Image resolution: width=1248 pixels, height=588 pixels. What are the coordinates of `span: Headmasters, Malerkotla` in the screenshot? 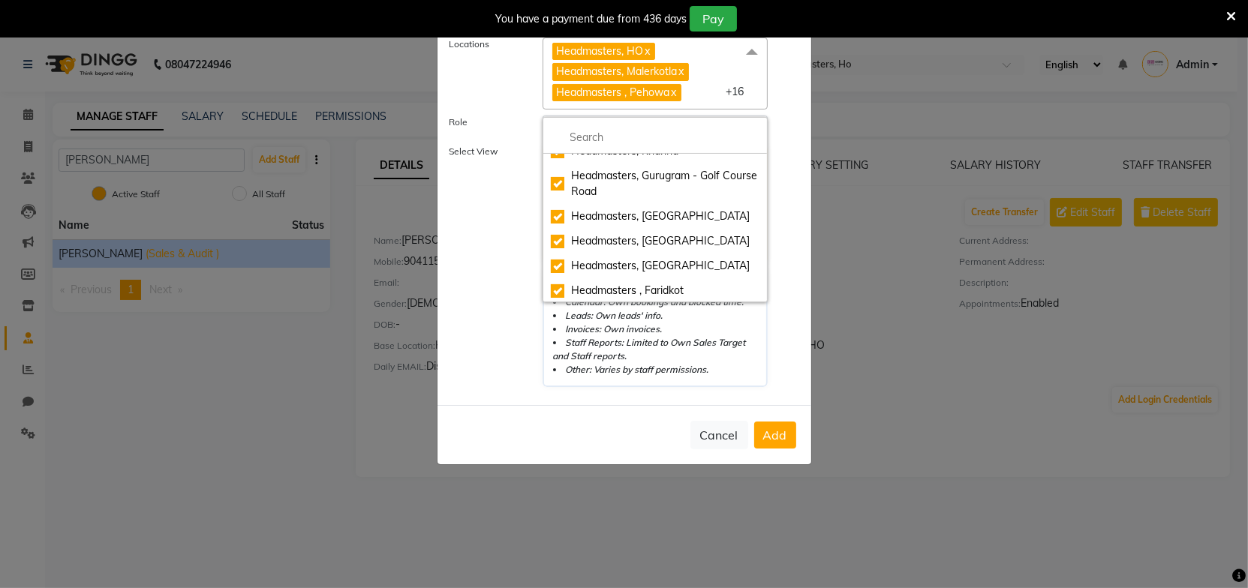 It's located at (617, 71).